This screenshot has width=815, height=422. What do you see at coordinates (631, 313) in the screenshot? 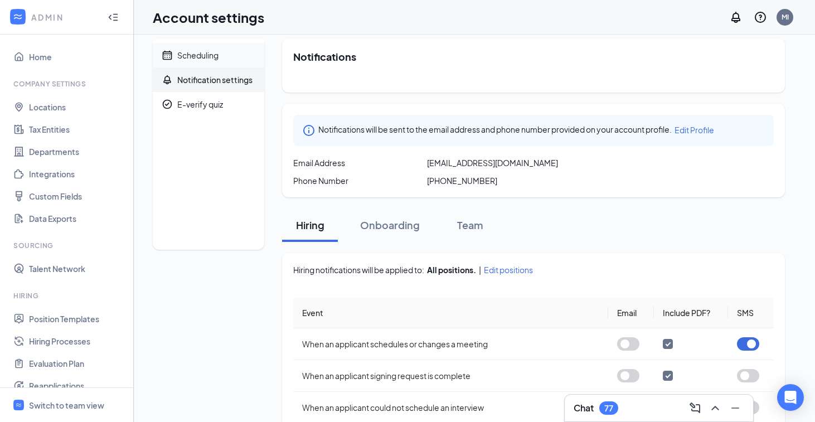
I see `th: Email` at bounding box center [631, 313].